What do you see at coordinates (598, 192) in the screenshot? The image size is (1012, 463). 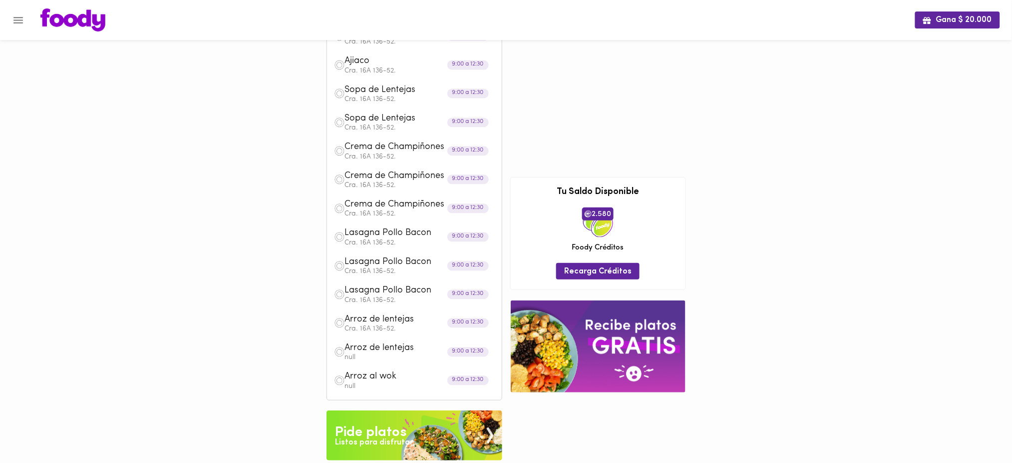 I see `h3: Tu Saldo Disponible` at bounding box center [598, 192].